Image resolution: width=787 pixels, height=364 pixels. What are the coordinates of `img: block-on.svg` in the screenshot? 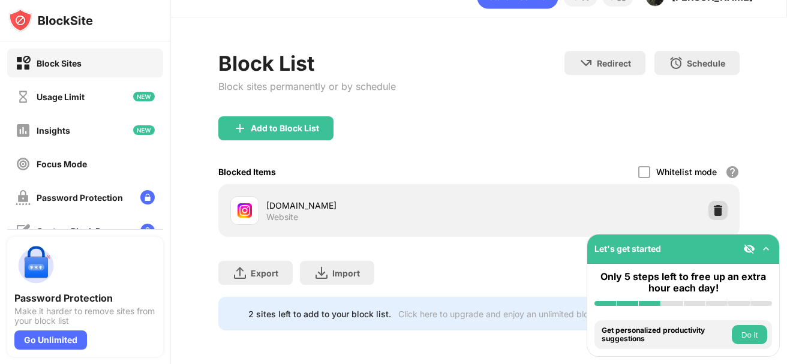 It's located at (23, 63).